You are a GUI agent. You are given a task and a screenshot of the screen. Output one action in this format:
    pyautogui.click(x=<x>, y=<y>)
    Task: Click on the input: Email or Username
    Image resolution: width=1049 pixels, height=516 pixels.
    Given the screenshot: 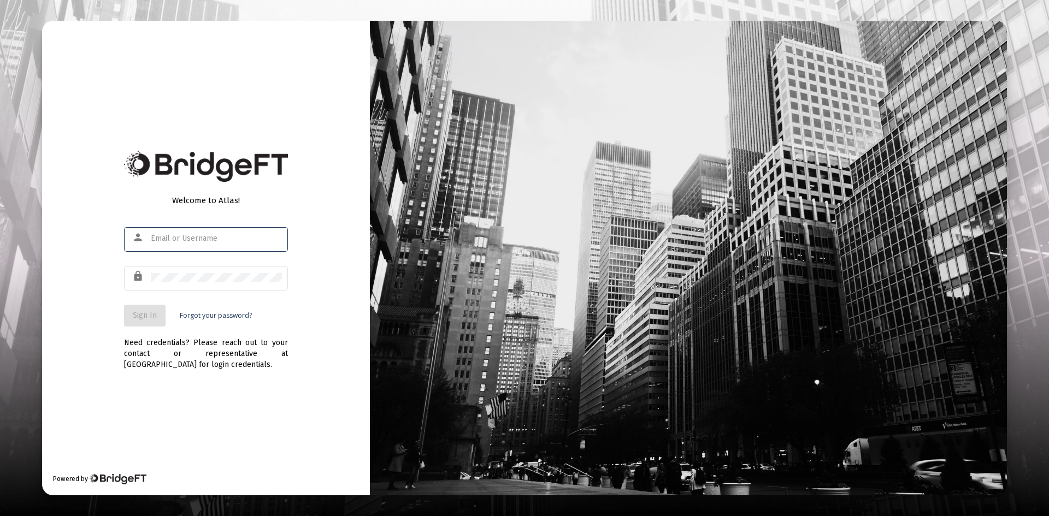 What is the action you would take?
    pyautogui.click(x=216, y=239)
    